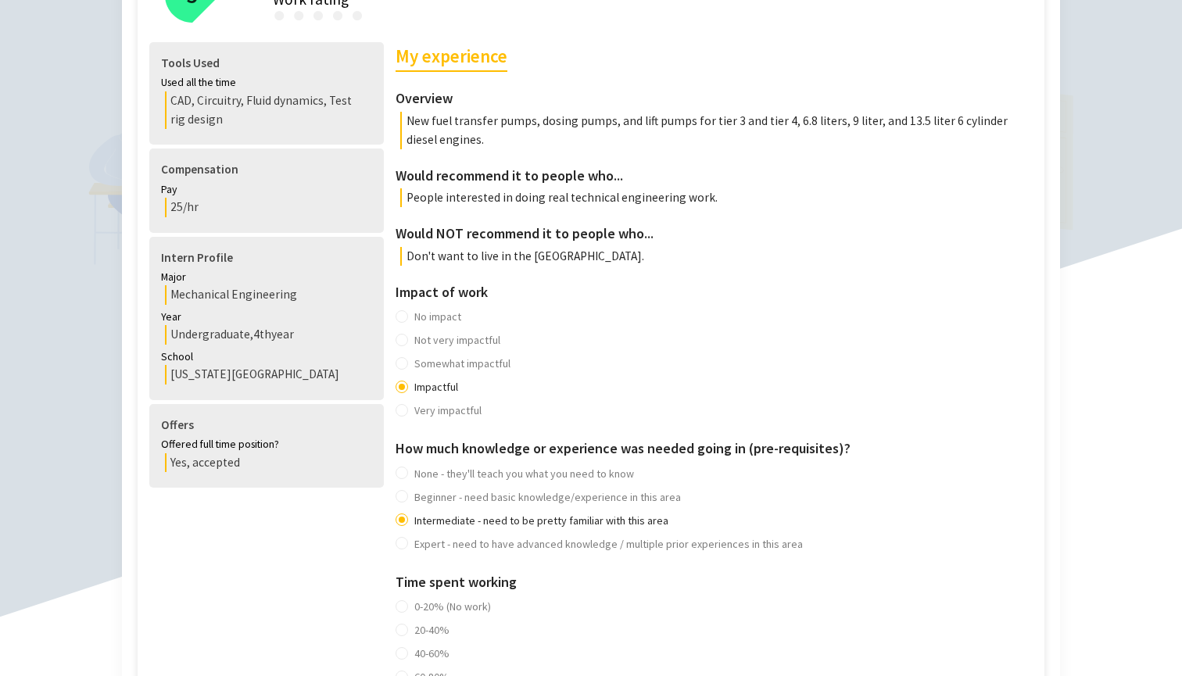  What do you see at coordinates (267, 83) in the screenshot?
I see `div: Used all the time` at bounding box center [267, 83].